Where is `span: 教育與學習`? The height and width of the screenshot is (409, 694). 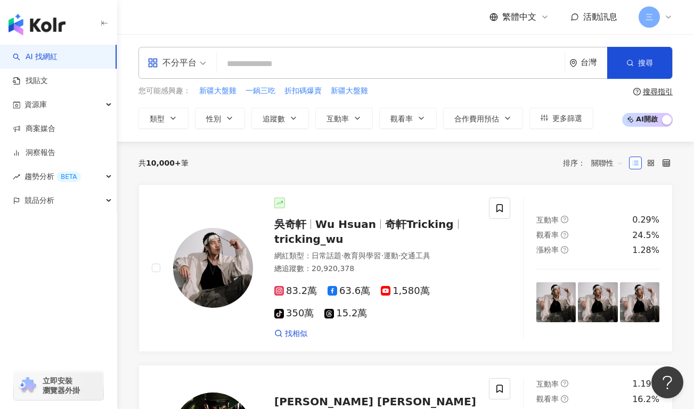 span: 教育與學習 is located at coordinates (362, 256).